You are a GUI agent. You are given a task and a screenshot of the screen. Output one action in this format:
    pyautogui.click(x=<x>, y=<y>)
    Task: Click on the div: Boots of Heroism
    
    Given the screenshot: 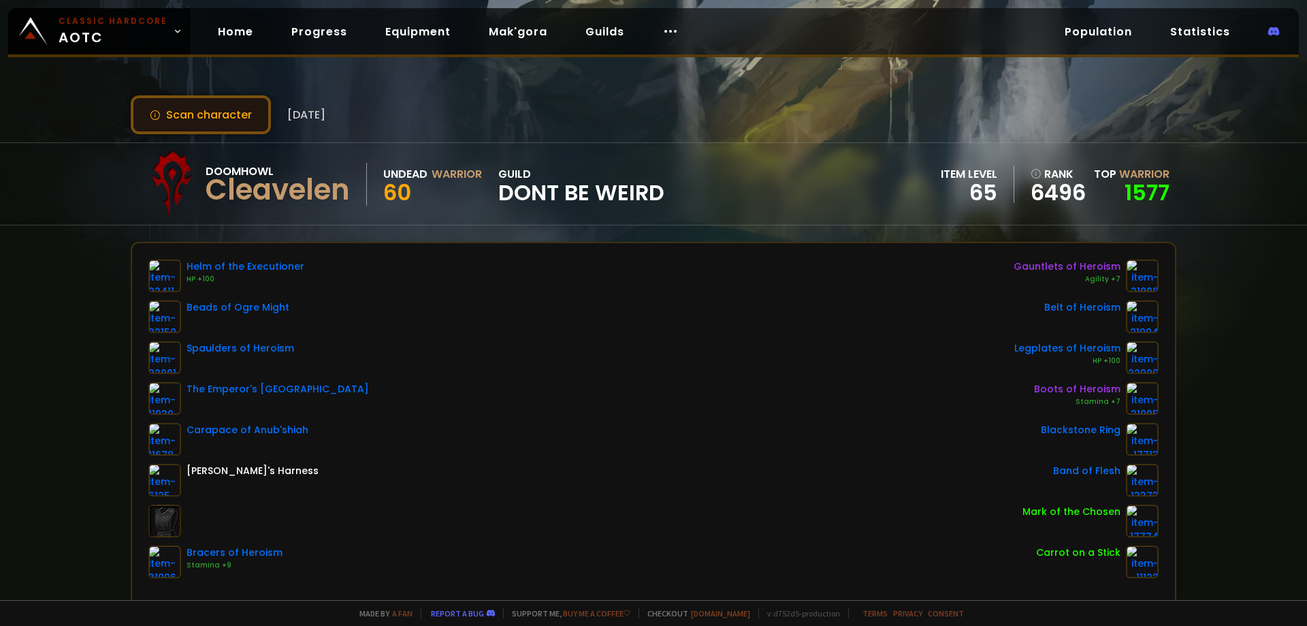 What is the action you would take?
    pyautogui.click(x=1077, y=389)
    